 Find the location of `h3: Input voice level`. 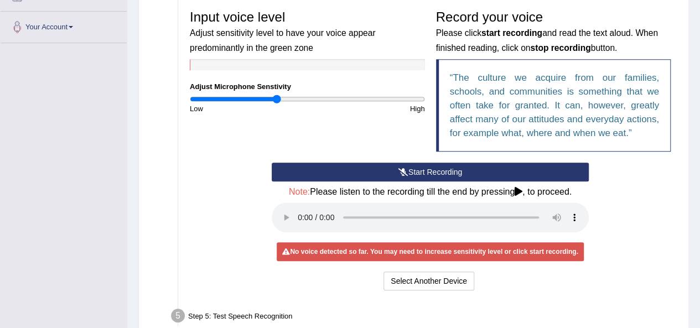

h3: Input voice level is located at coordinates (307, 32).